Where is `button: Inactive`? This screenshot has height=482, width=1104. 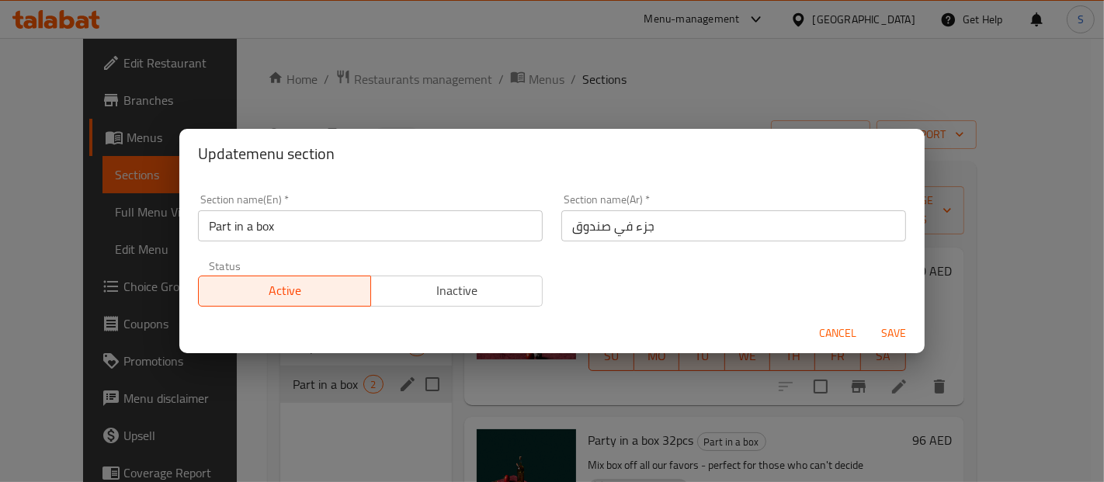 button: Inactive is located at coordinates (456, 291).